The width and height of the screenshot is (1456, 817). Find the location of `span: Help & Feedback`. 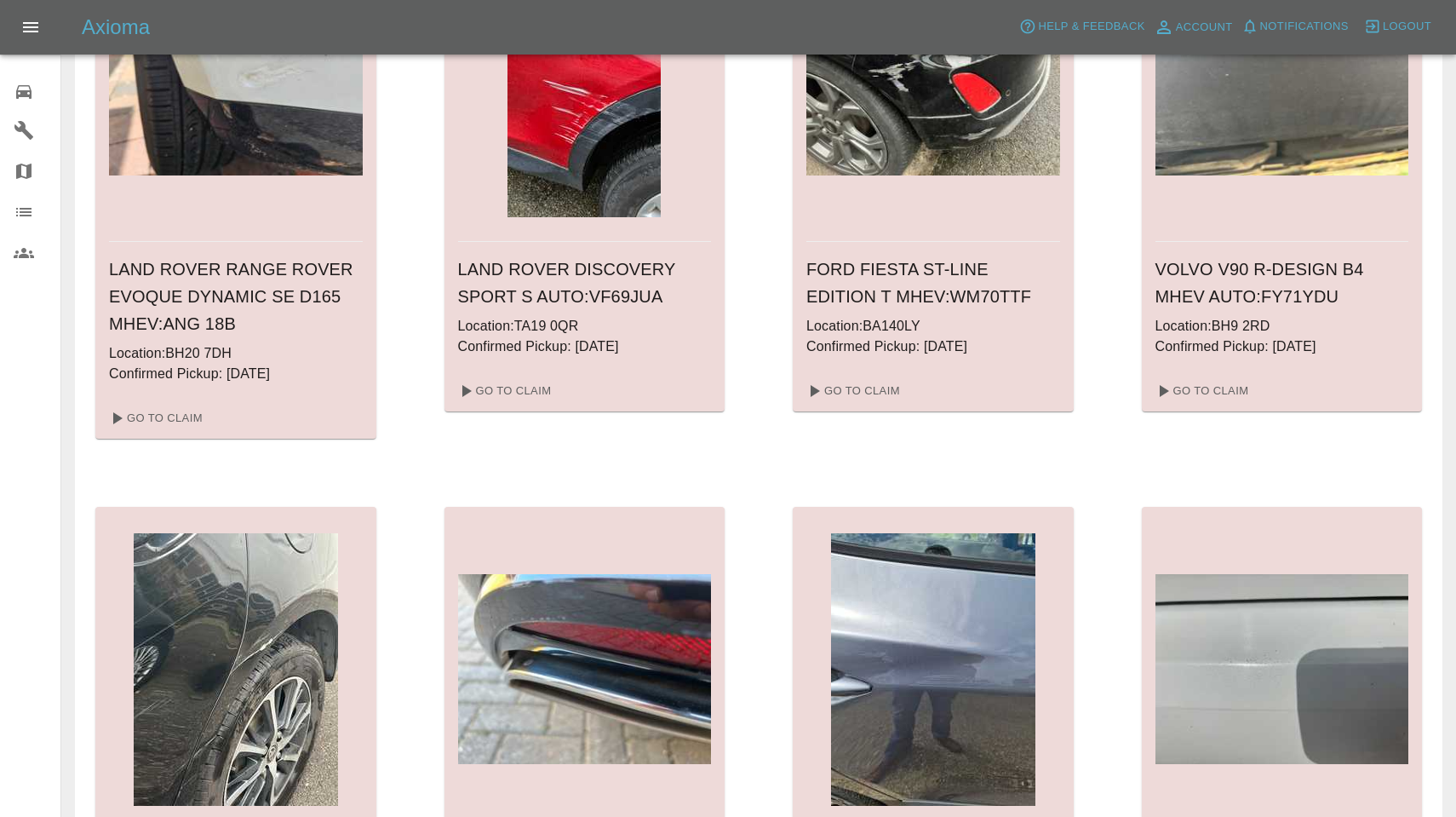

span: Help & Feedback is located at coordinates (1091, 27).